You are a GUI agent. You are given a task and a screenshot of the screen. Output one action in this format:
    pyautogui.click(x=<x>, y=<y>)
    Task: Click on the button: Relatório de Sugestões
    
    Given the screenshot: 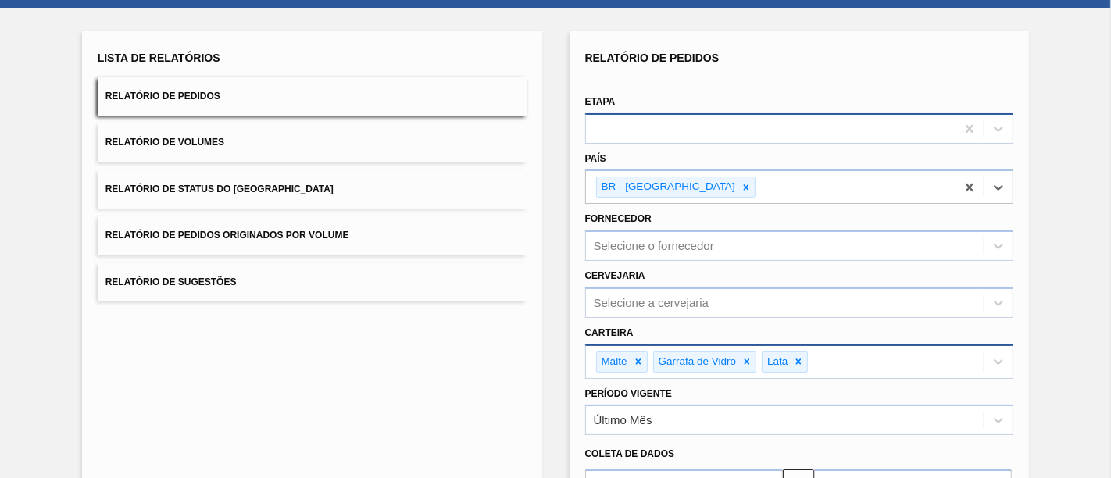 What is the action you would take?
    pyautogui.click(x=312, y=282)
    